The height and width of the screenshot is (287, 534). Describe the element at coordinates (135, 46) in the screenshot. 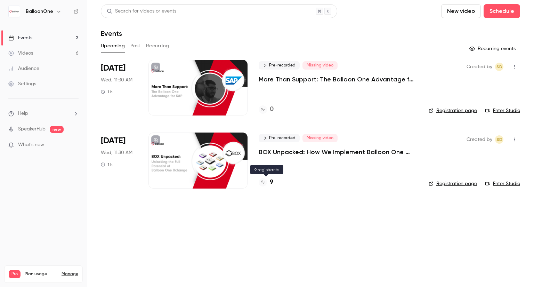

I see `button: Past` at that location.